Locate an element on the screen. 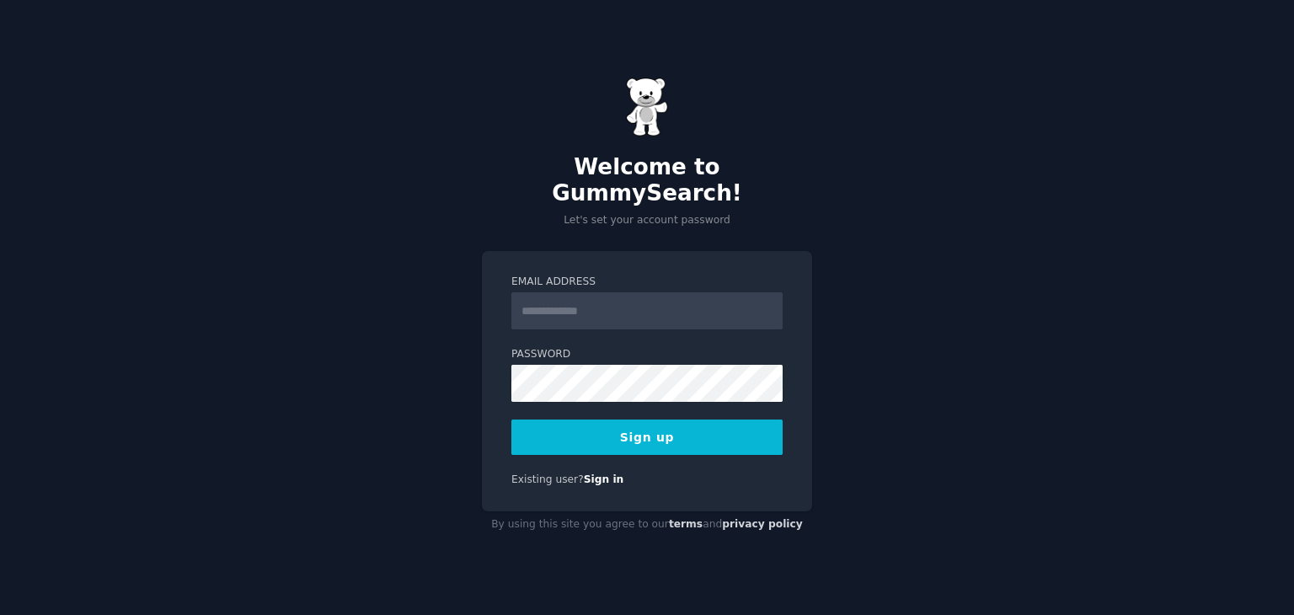 The width and height of the screenshot is (1294, 615). div: By using this site you agree to our and is located at coordinates (647, 525).